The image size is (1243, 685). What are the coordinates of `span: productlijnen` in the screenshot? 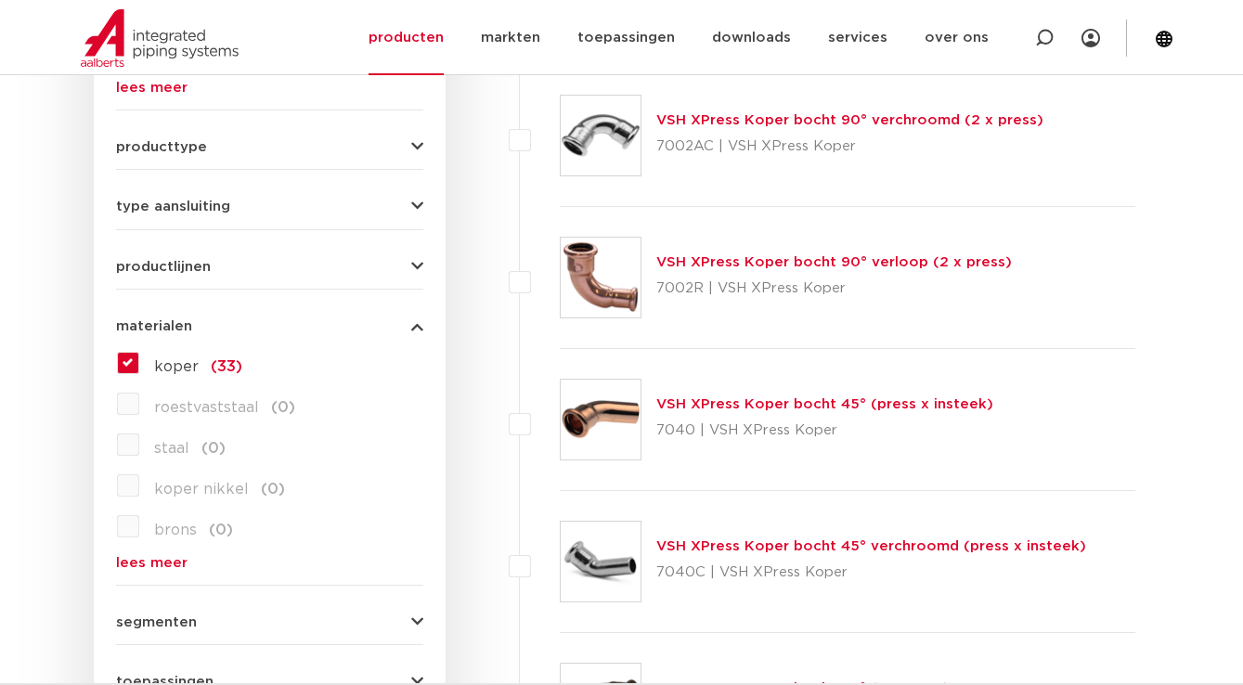 It's located at (163, 266).